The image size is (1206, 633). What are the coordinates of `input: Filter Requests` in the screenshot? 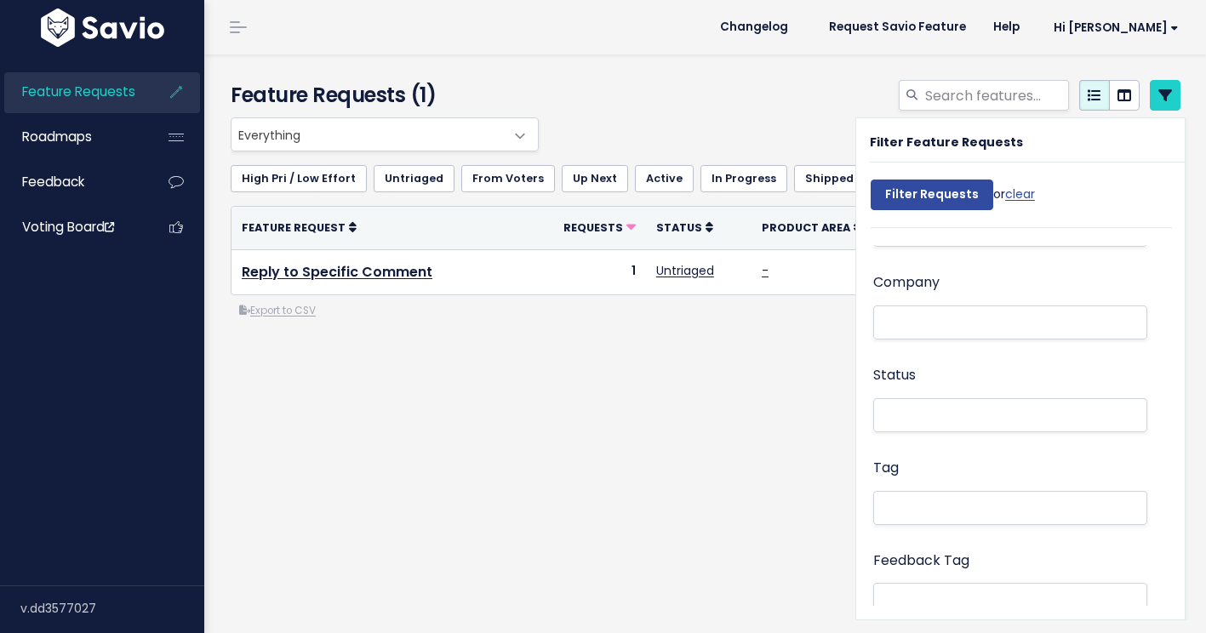 It's located at (932, 195).